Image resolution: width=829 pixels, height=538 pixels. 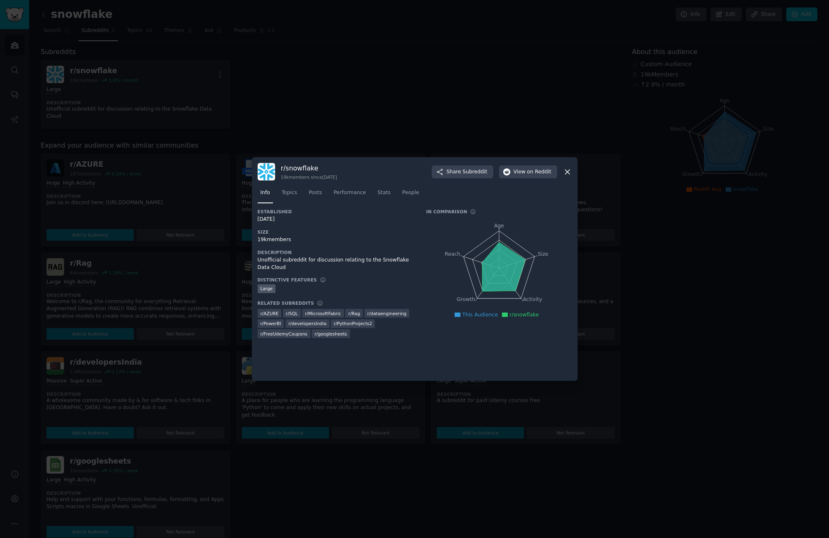 What do you see at coordinates (528, 172) in the screenshot?
I see `a: Viewon Reddit` at bounding box center [528, 172].